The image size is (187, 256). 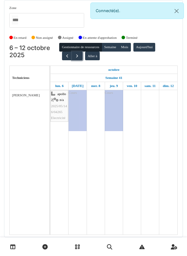 I want to click on label: Terminé, so click(x=131, y=38).